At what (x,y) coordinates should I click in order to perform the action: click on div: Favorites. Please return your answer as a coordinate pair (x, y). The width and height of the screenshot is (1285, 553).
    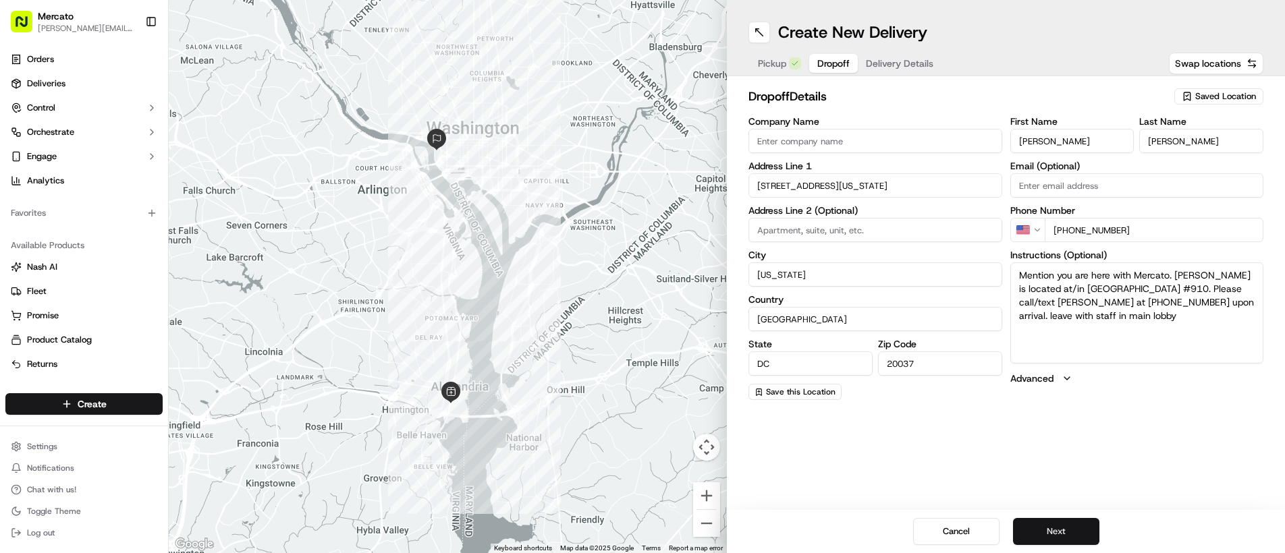
    Looking at the image, I should click on (84, 213).